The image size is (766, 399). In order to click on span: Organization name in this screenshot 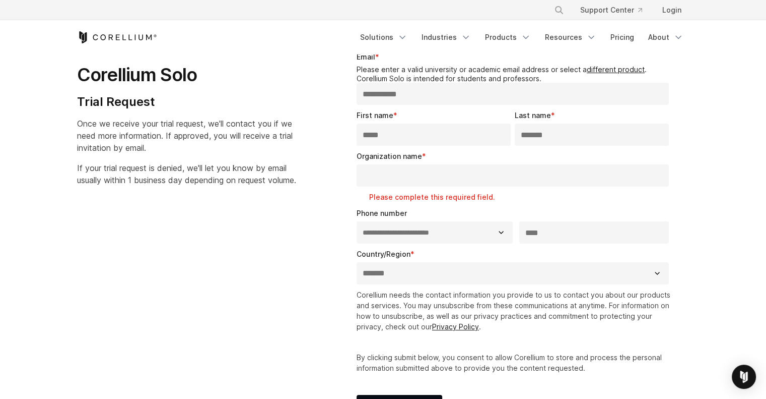, I will do `click(389, 156)`.